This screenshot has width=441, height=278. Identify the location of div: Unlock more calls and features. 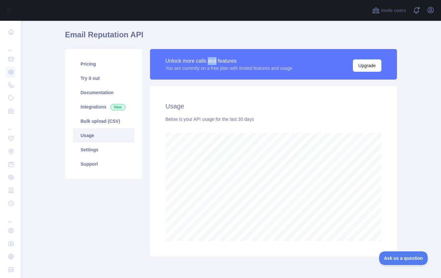
(229, 61).